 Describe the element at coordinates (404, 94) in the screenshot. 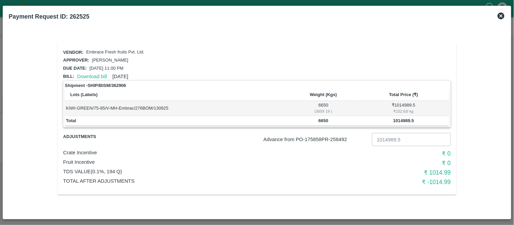

I see `b: Total Price (₹)` at that location.